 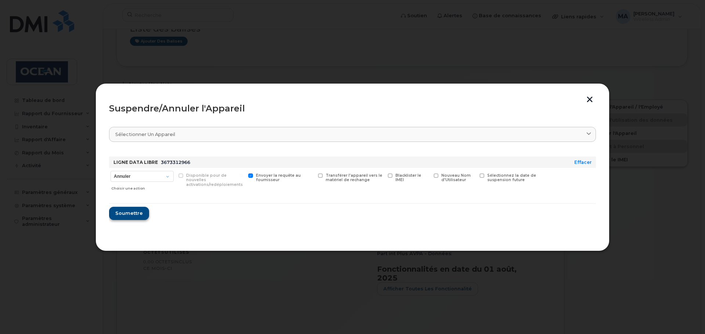 I want to click on div: Choisir une action, so click(x=142, y=187).